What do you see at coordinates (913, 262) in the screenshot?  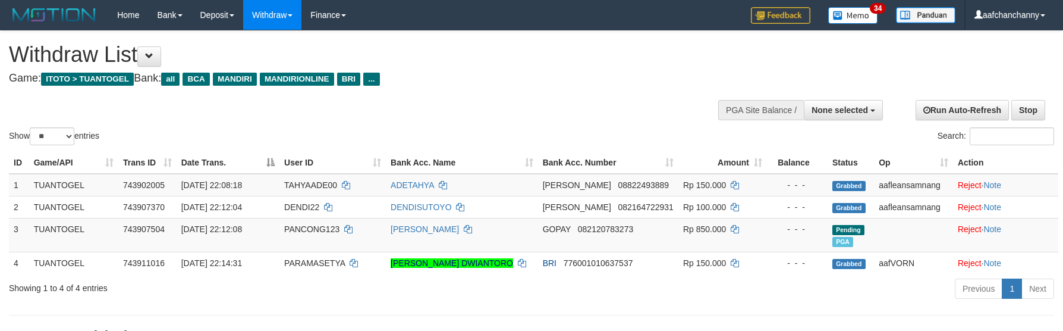 I see `td: aafVORN` at bounding box center [913, 262].